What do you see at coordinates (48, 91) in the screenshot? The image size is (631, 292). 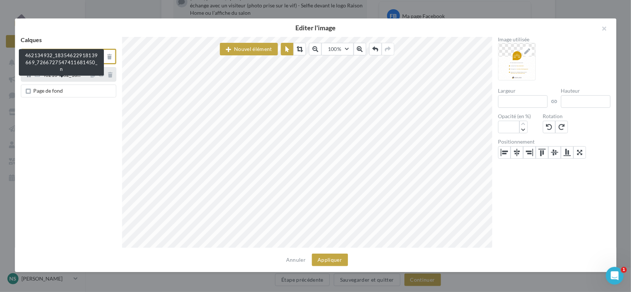 I see `span: Page de fond` at bounding box center [48, 91].